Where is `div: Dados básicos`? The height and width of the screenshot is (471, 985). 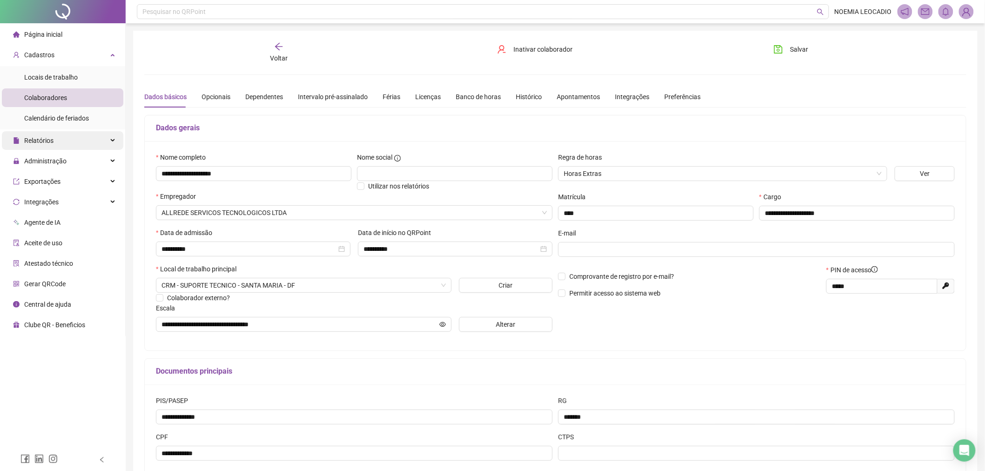 div: Dados básicos is located at coordinates (165, 97).